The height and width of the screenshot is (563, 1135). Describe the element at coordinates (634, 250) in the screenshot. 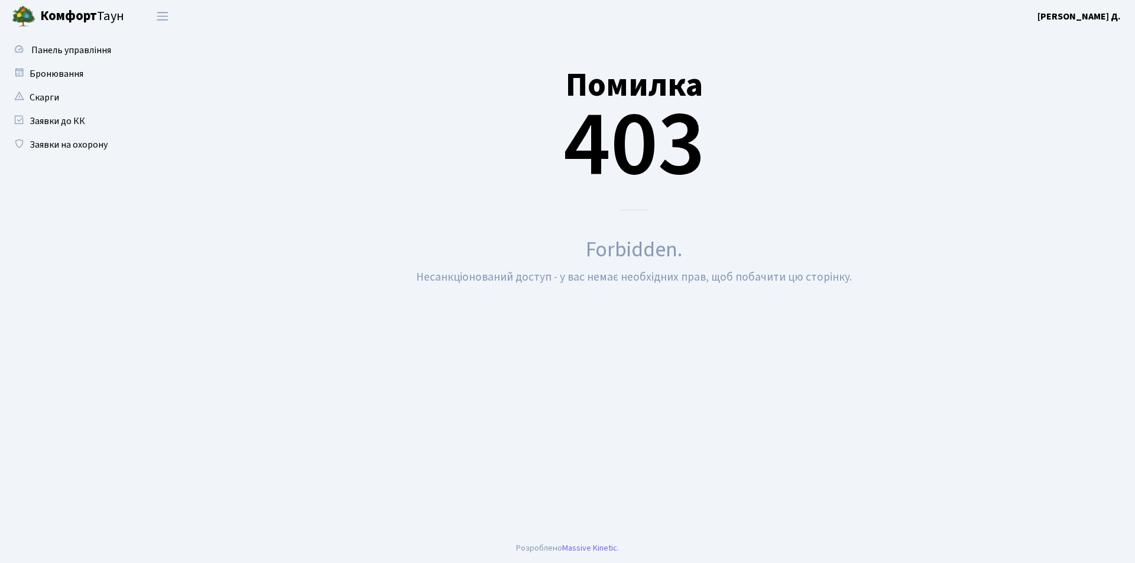

I see `div: Forbidden.` at that location.